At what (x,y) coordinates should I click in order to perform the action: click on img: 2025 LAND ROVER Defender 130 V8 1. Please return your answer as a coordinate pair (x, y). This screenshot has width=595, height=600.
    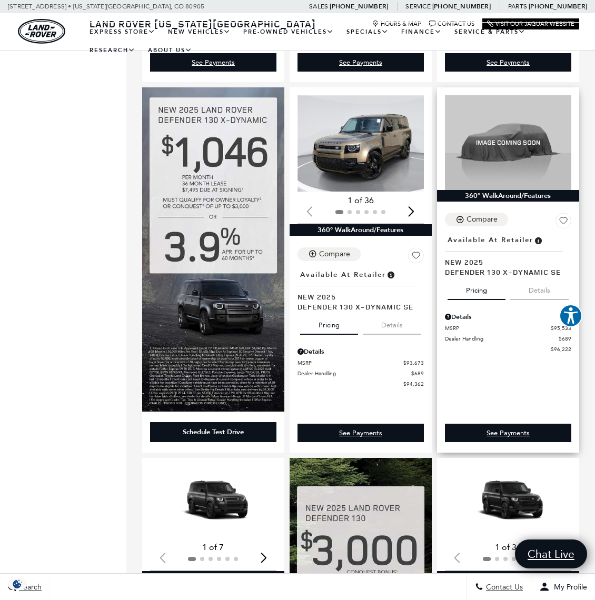
    Looking at the image, I should click on (509, 502).